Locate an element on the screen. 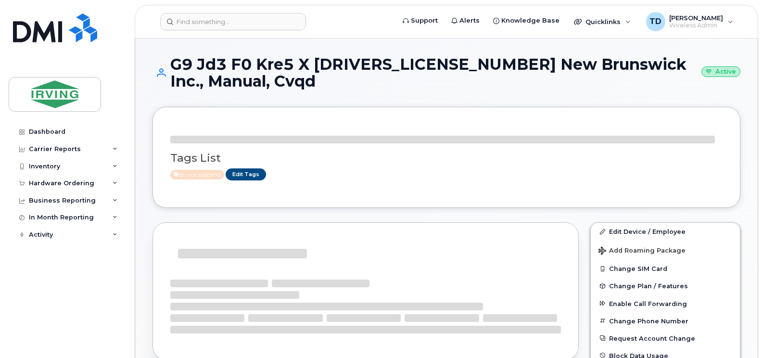 The height and width of the screenshot is (358, 763). button: Change Phone Number is located at coordinates (665, 321).